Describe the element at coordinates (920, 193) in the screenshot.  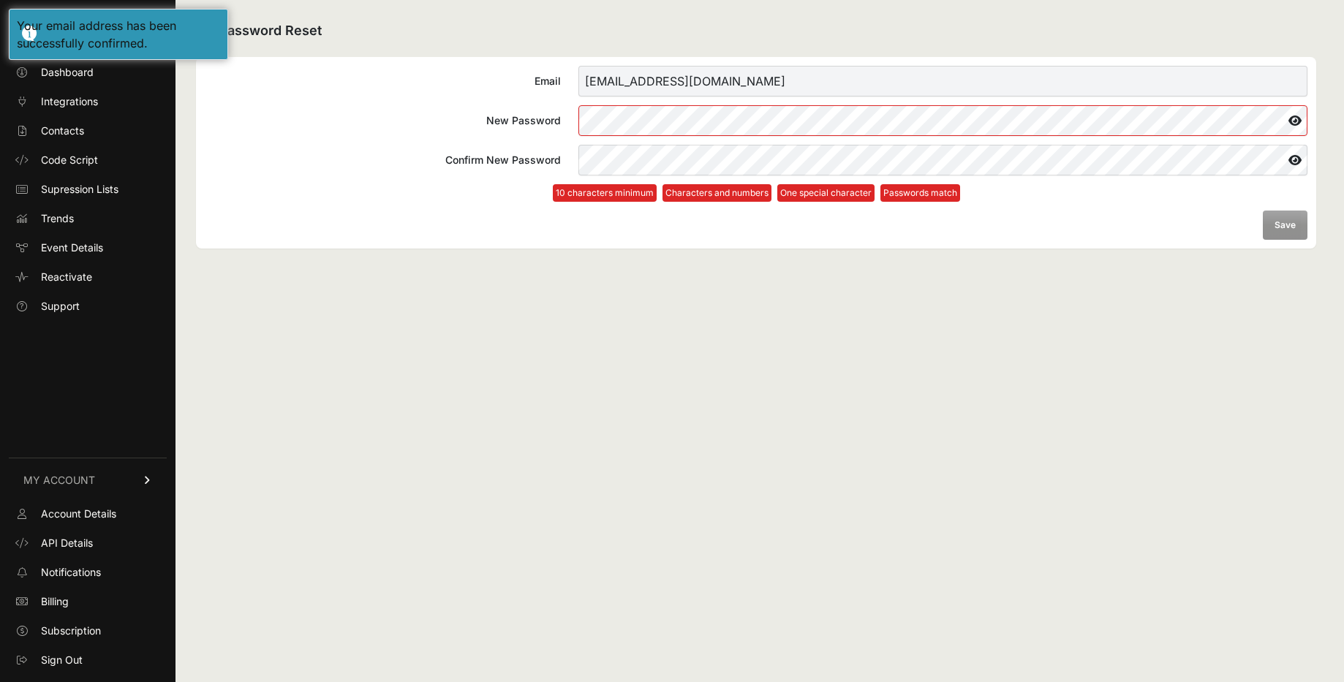
I see `li: Passwords match` at that location.